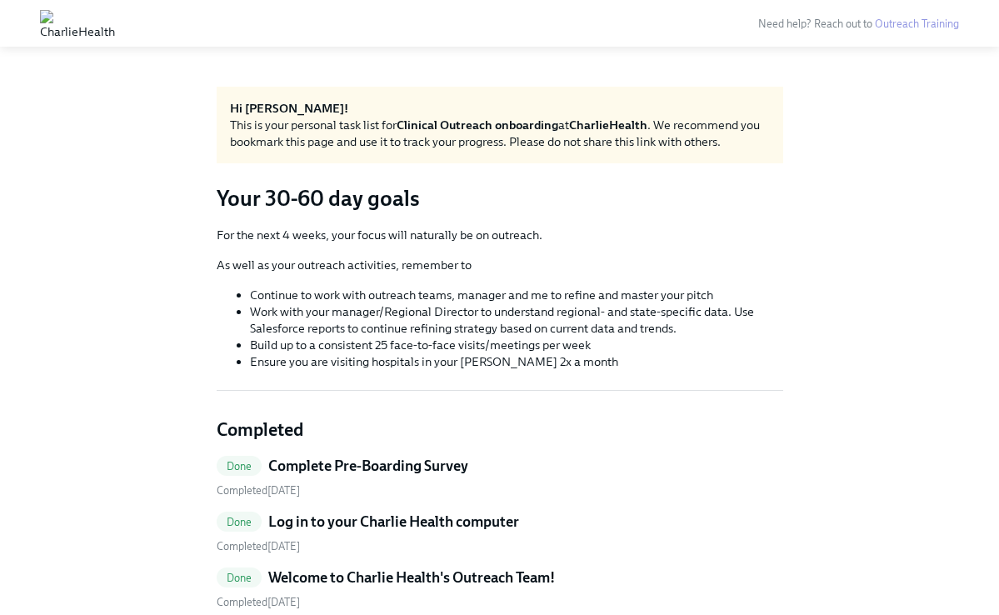 The image size is (999, 615). Describe the element at coordinates (500, 265) in the screenshot. I see `p: As well as your outreach activities, remember to` at that location.